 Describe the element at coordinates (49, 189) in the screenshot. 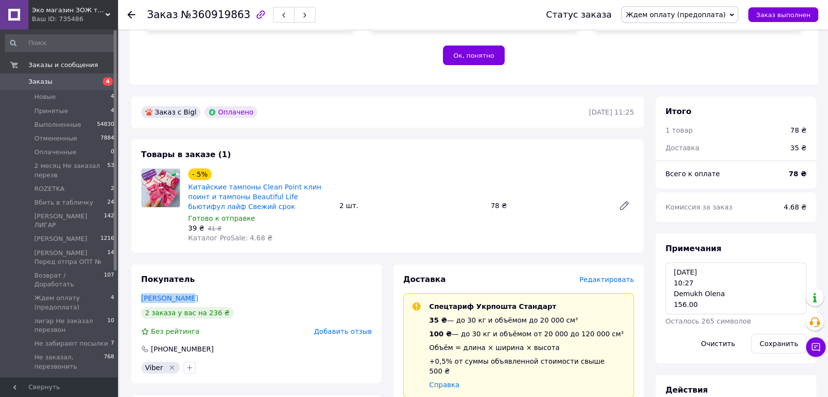

I see `span: ROZETKA` at that location.